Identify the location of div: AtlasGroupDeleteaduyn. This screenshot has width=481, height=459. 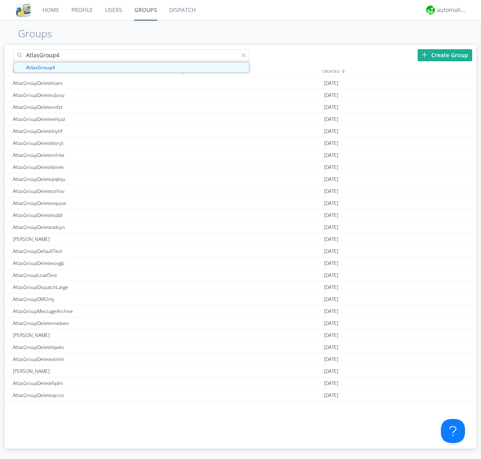
(88, 227).